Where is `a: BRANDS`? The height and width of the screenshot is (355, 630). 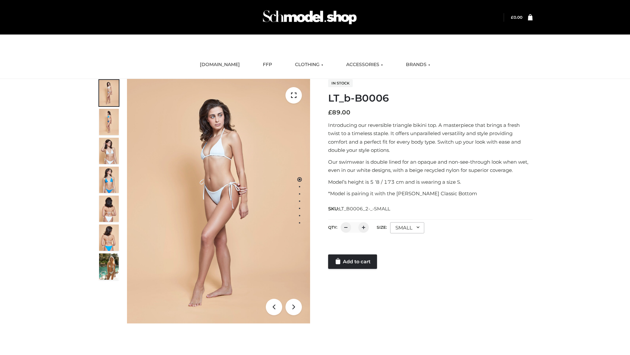 a: BRANDS is located at coordinates (418, 65).